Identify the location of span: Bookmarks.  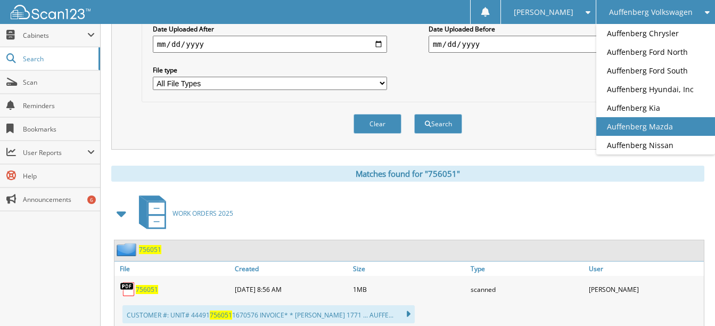
(59, 129).